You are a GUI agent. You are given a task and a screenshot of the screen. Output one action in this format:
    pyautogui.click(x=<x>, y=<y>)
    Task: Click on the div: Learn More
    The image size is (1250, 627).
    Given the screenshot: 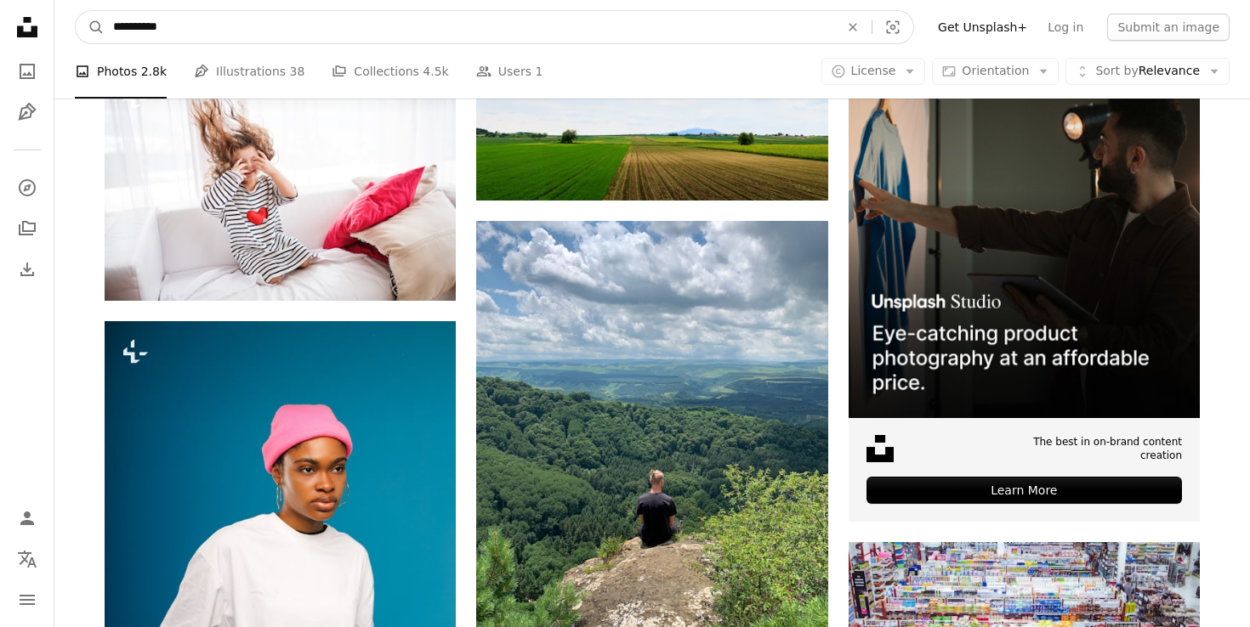 What is the action you would take?
    pyautogui.click(x=1023, y=490)
    